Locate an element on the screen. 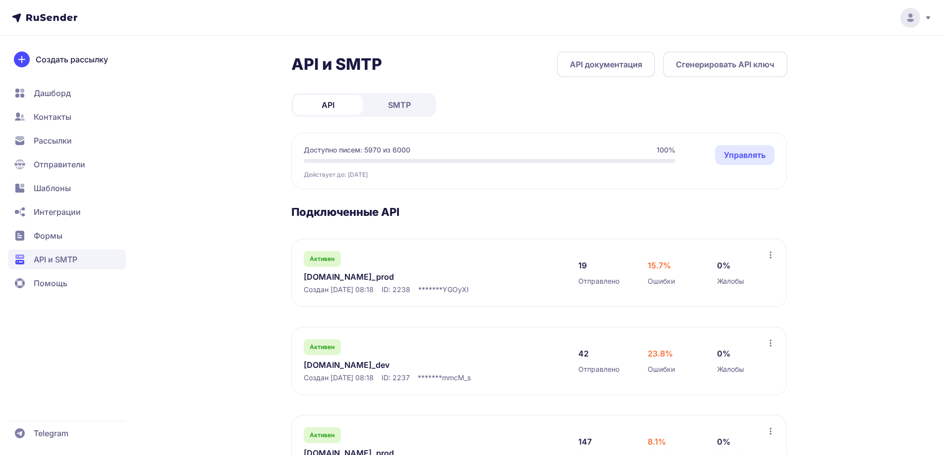 The image size is (944, 455). h3: Подключенные API is located at coordinates (539, 212).